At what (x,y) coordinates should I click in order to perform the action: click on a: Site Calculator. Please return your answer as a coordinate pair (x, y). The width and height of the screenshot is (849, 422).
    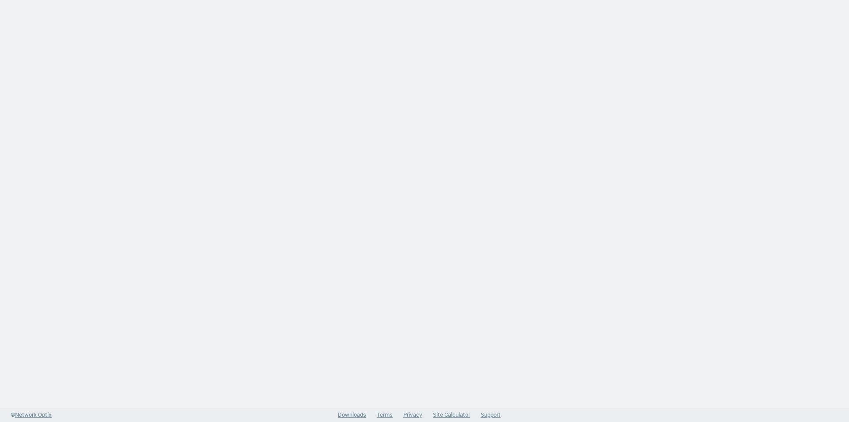
    Looking at the image, I should click on (452, 414).